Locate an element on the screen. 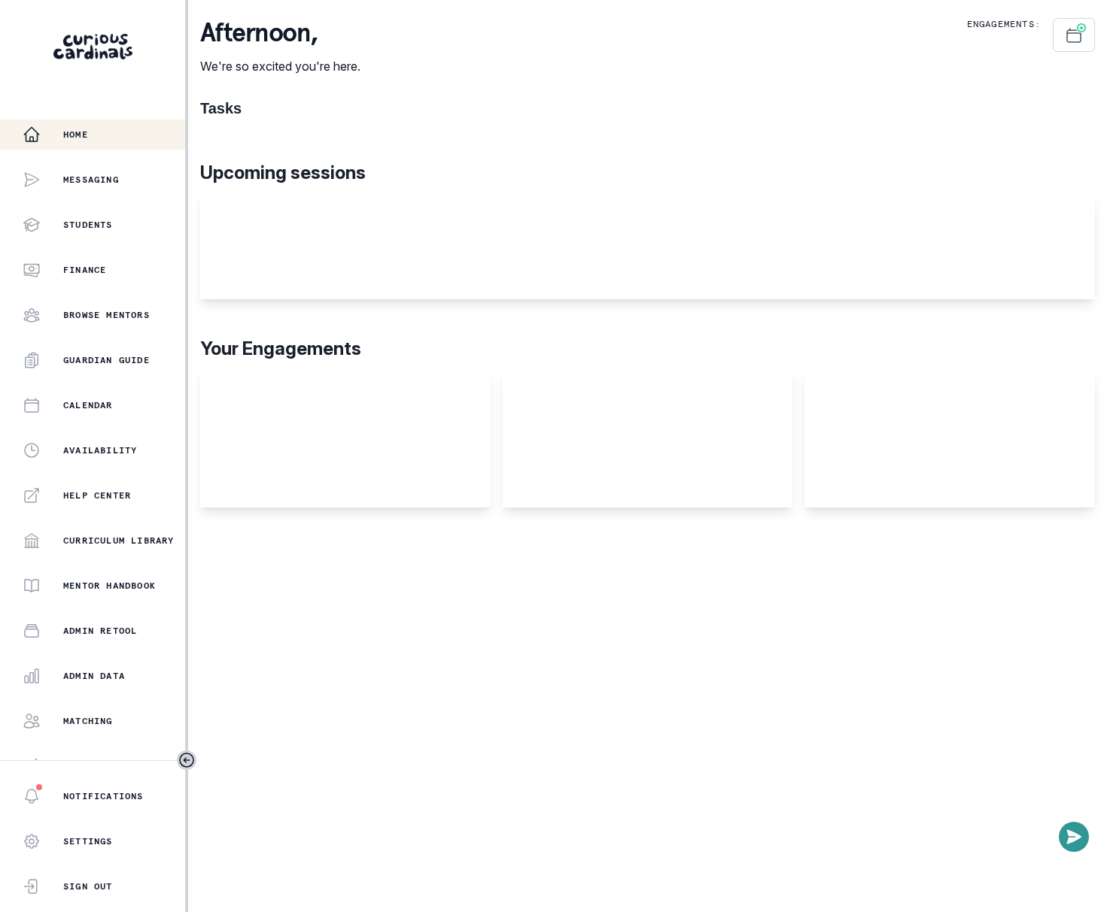  h1: Tasks is located at coordinates (647, 108).